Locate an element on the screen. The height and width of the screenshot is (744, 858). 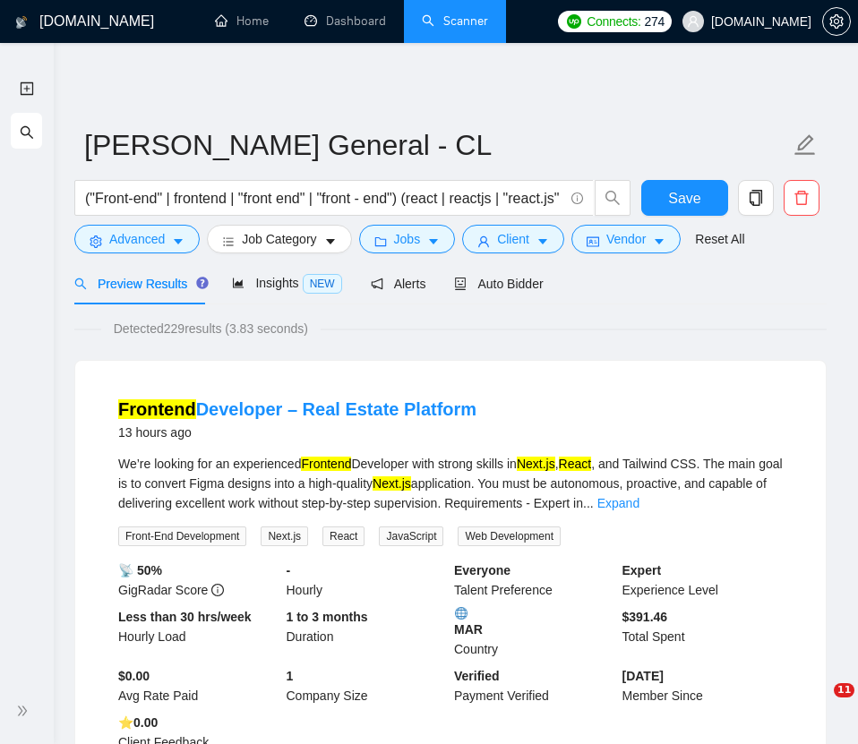
button: Save is located at coordinates (684, 198).